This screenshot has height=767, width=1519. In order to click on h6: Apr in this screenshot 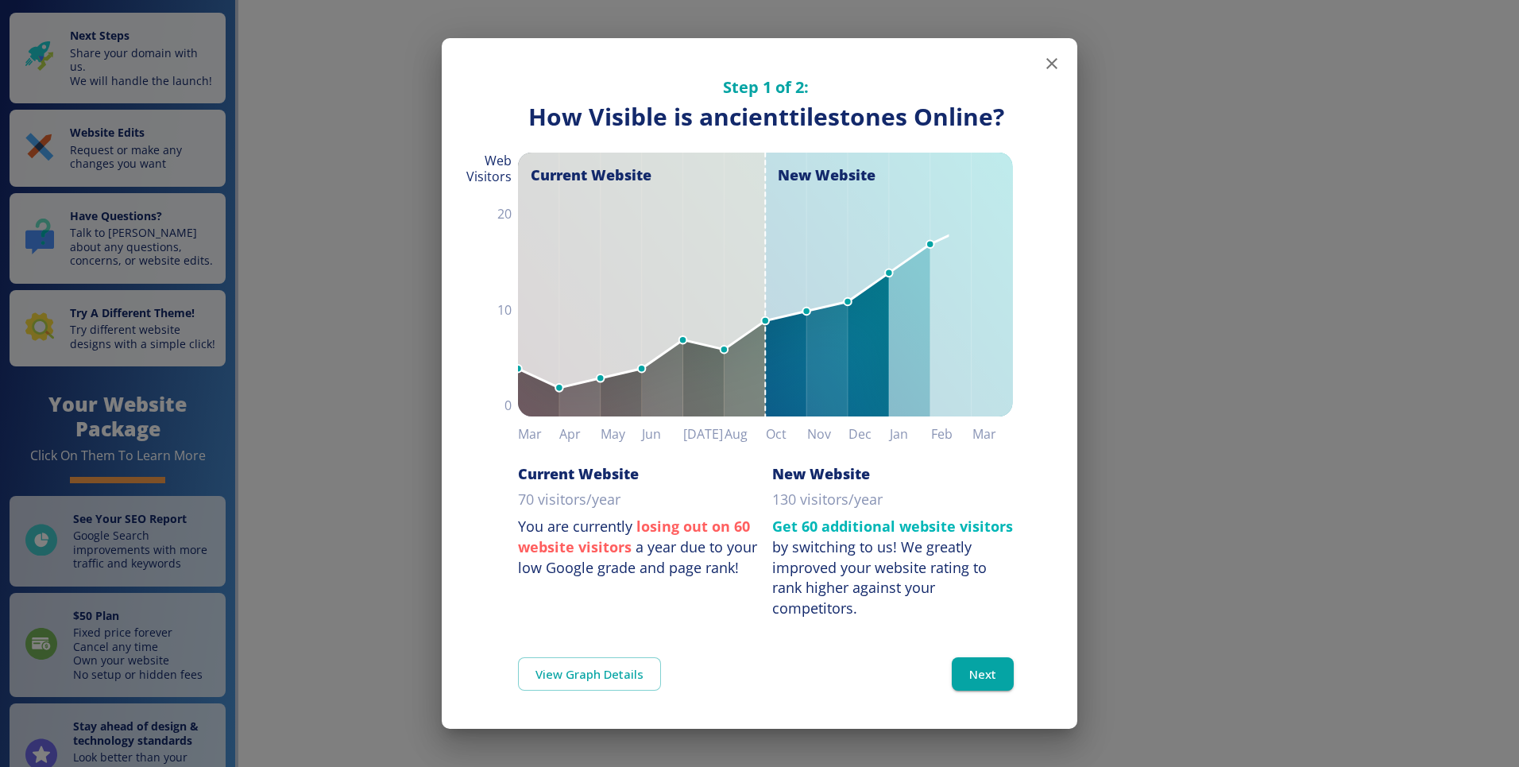, I will do `click(580, 434)`.